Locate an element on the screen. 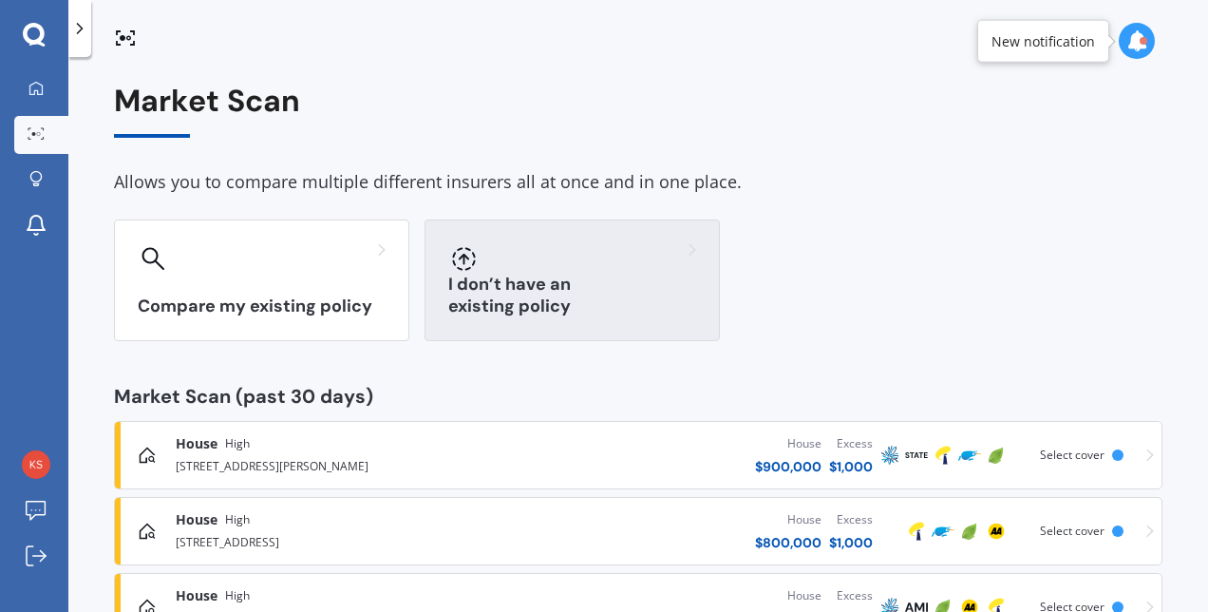  img: b654c60ef8161bcd81d999bb2c8b81c6 is located at coordinates (36, 464).